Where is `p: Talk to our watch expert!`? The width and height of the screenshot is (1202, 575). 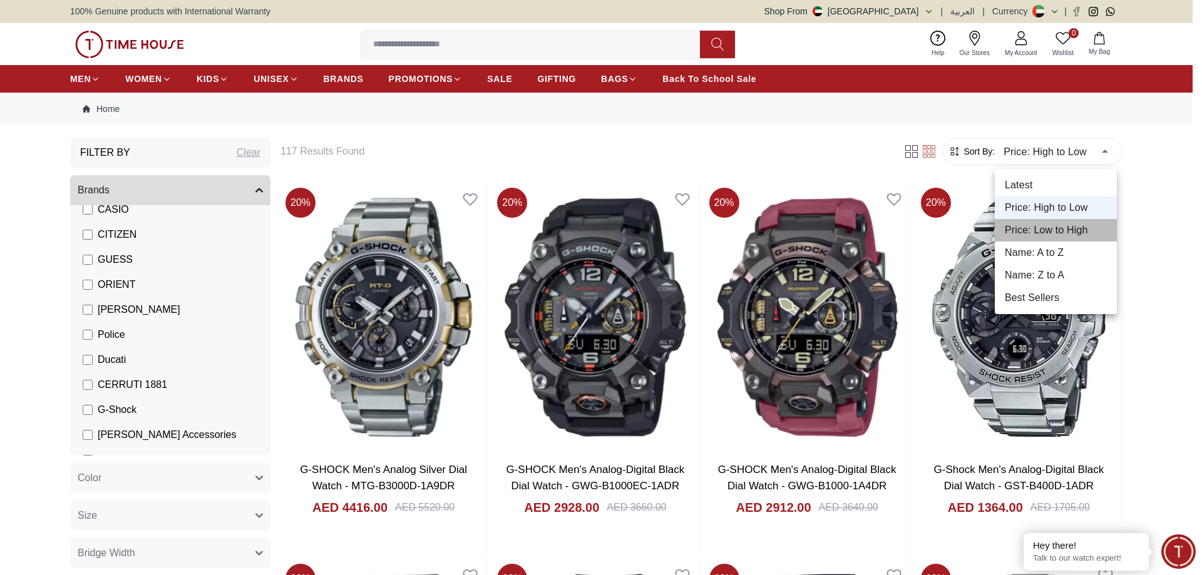 p: Talk to our watch expert! is located at coordinates (1086, 558).